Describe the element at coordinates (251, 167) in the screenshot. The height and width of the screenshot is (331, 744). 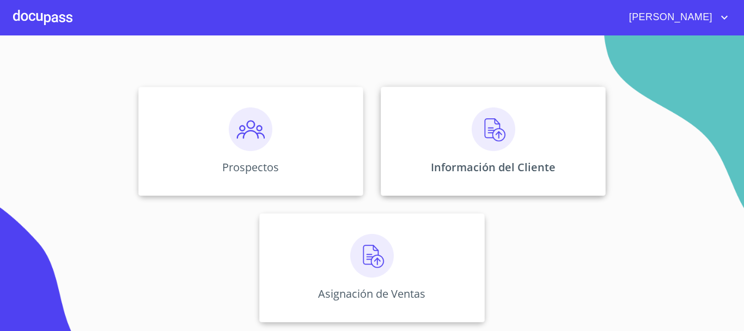
I see `p: Prospectos` at that location.